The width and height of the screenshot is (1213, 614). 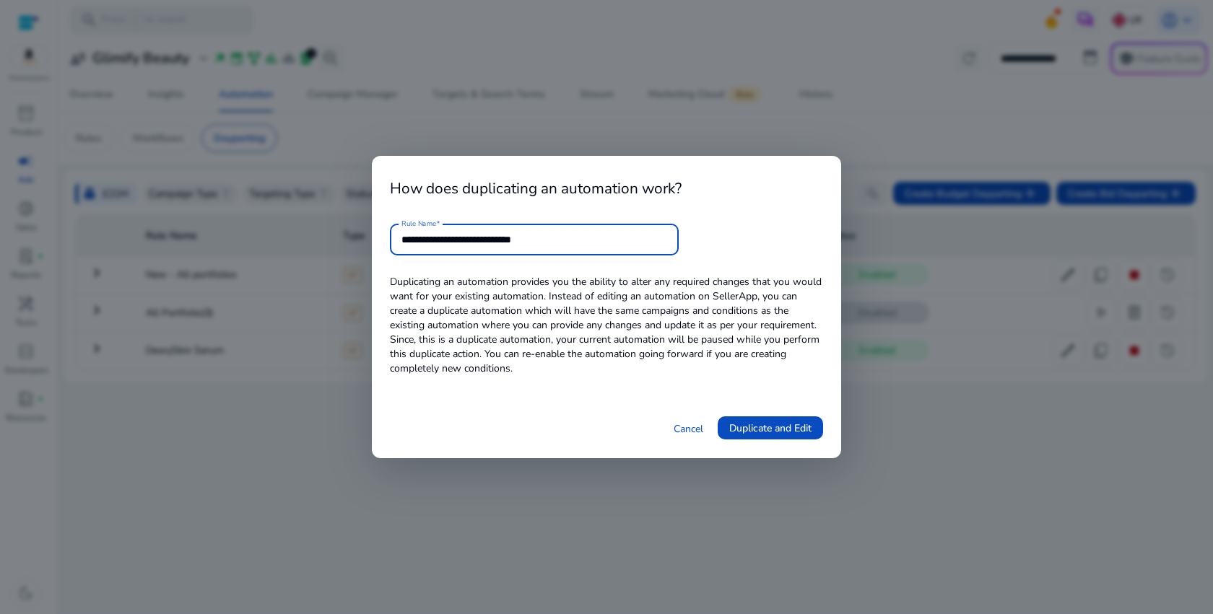 I want to click on mat-label: Rule Name, so click(x=419, y=224).